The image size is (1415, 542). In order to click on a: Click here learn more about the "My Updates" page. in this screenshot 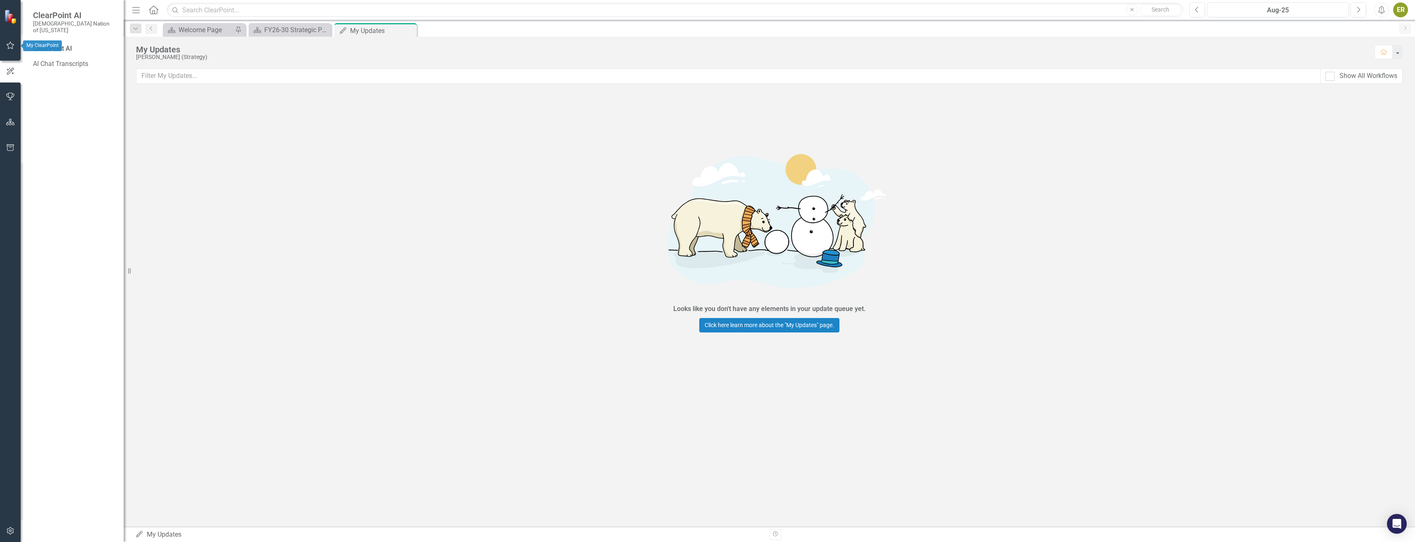, I will do `click(769, 325)`.